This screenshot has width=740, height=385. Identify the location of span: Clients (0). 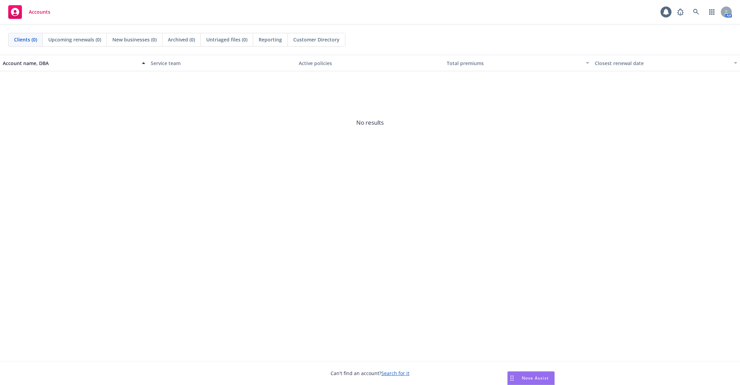
(25, 39).